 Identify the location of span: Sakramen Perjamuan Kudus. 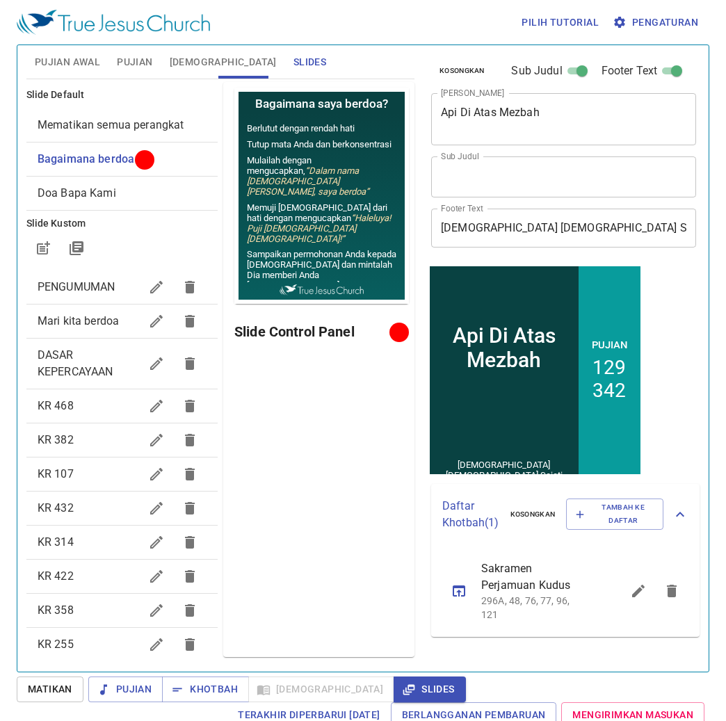
(535, 577).